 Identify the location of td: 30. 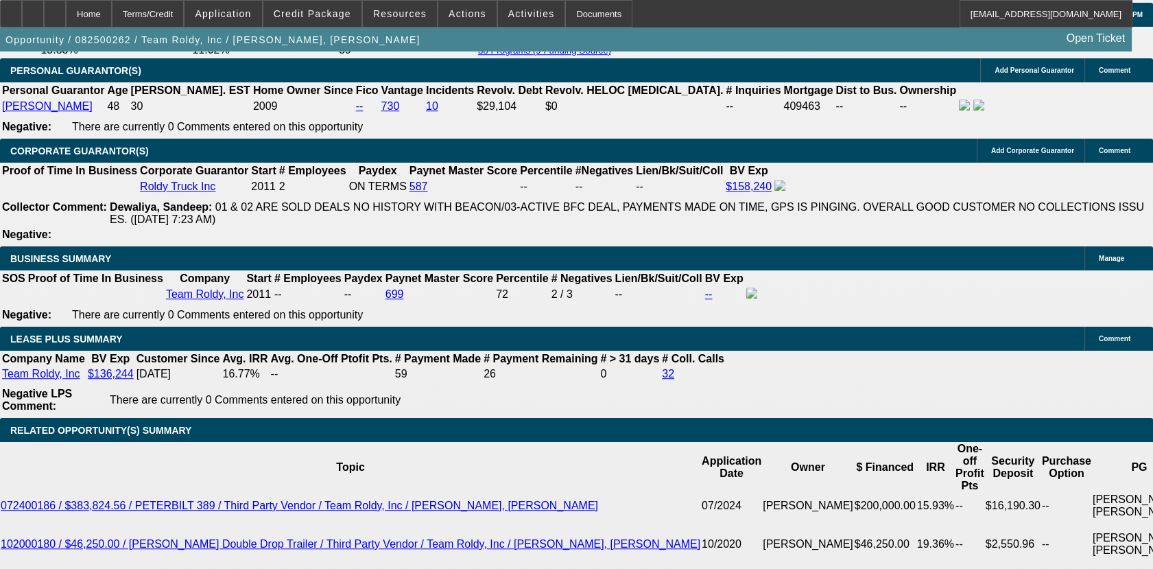
(191, 106).